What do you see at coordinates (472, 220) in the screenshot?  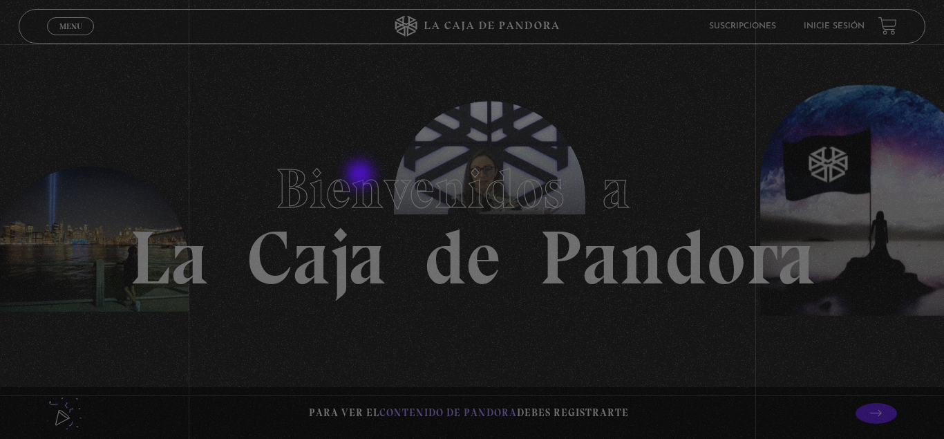 I see `h1: La Caja de Pandora` at bounding box center [472, 220].